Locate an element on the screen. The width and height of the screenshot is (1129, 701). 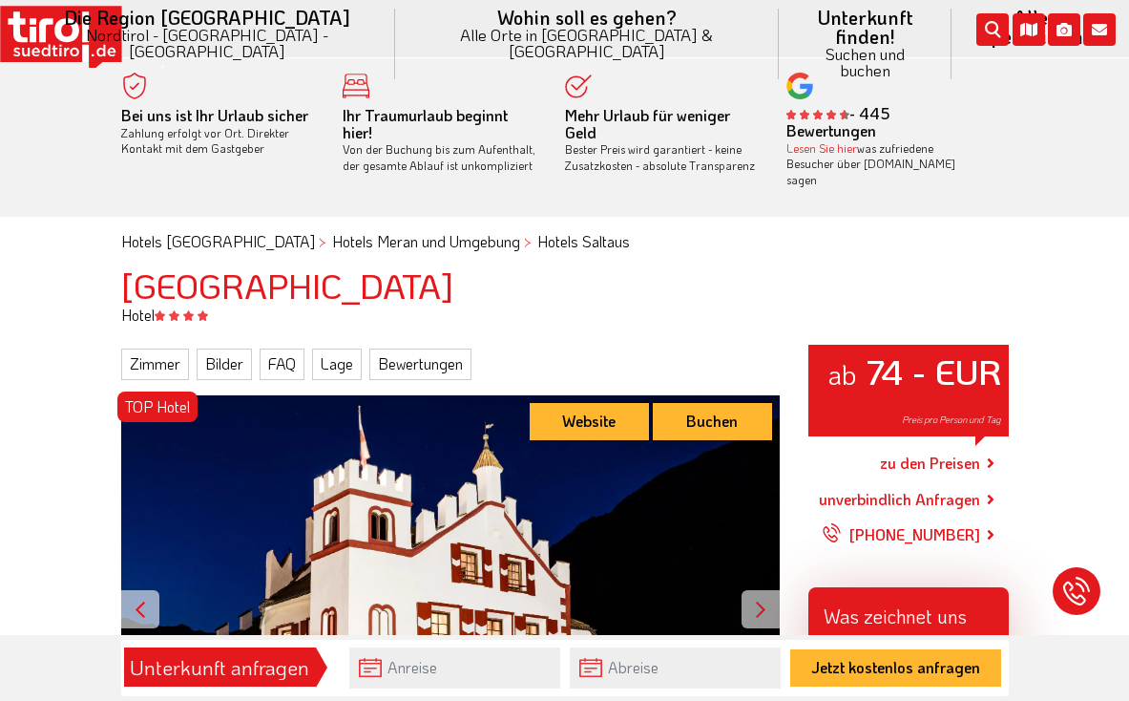
div: Zahlung erfolgt vor Ort. Direkter Kontakt mit dem Gastgeber is located at coordinates (218, 132).